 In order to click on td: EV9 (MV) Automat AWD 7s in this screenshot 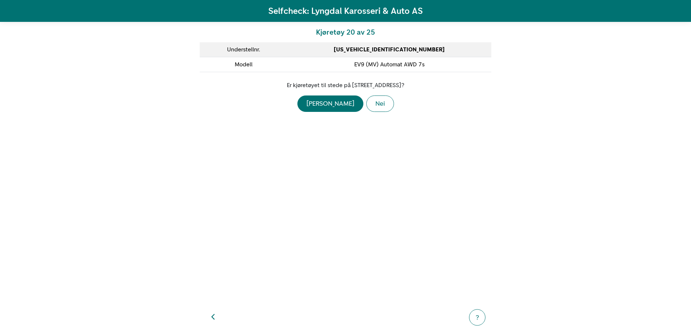, I will do `click(389, 64)`.